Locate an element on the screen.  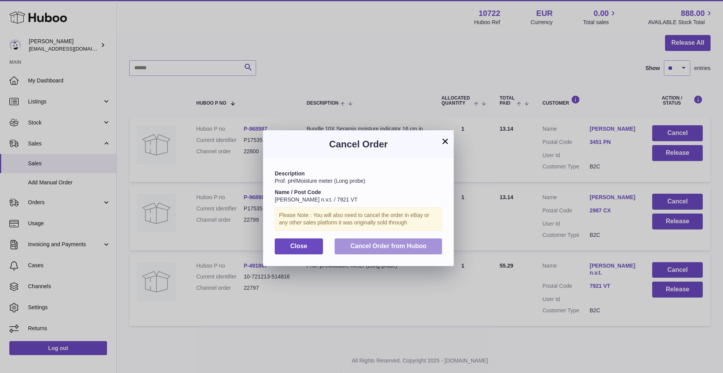
div: Please Note : You will also need to cancel the order in eBay or any other sales platform it was o... is located at coordinates (359, 219).